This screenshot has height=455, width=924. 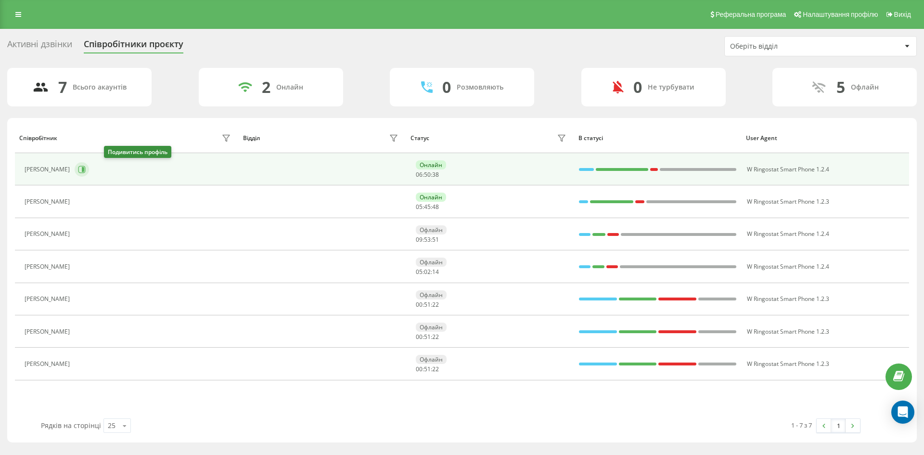 I want to click on div: Оберіть відділ, so click(x=787, y=46).